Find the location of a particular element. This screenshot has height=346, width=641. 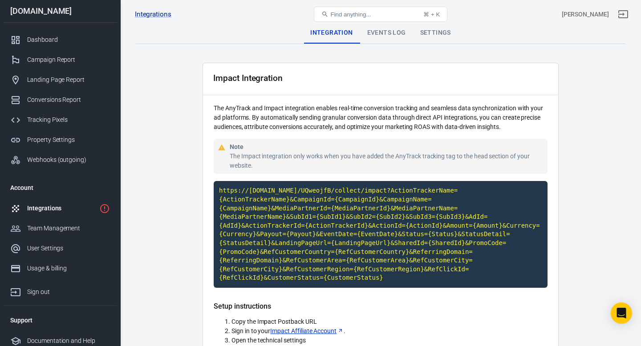

div: Settings is located at coordinates (435, 33).